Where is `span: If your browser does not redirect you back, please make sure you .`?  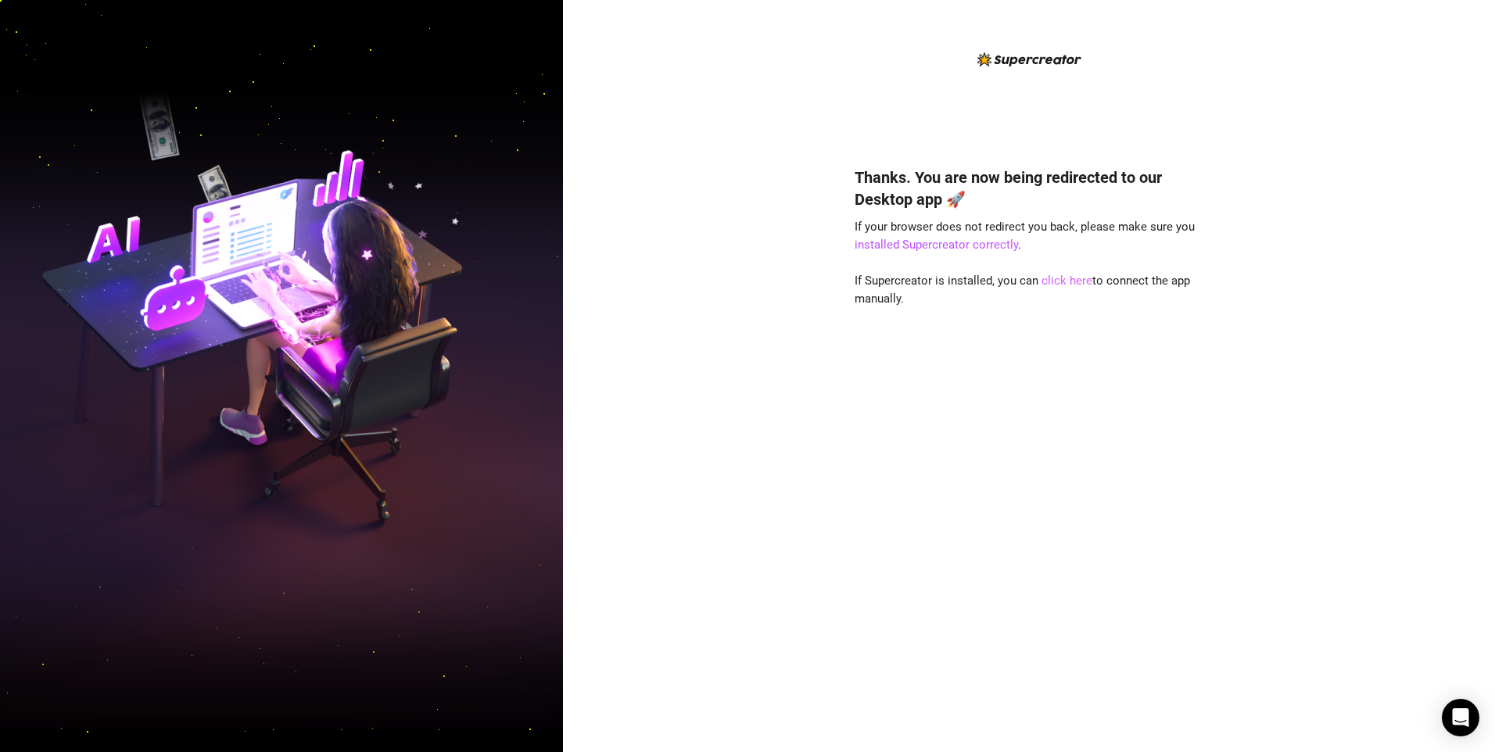 span: If your browser does not redirect you back, please make sure you . is located at coordinates (1025, 236).